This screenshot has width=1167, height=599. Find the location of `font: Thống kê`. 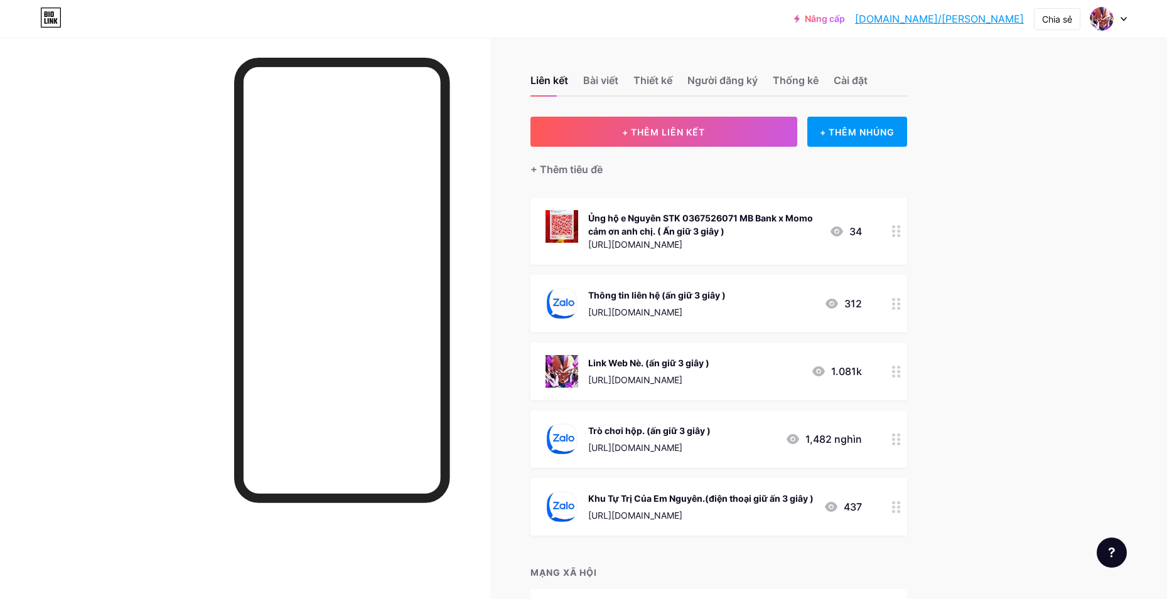

font: Thống kê is located at coordinates (795, 80).